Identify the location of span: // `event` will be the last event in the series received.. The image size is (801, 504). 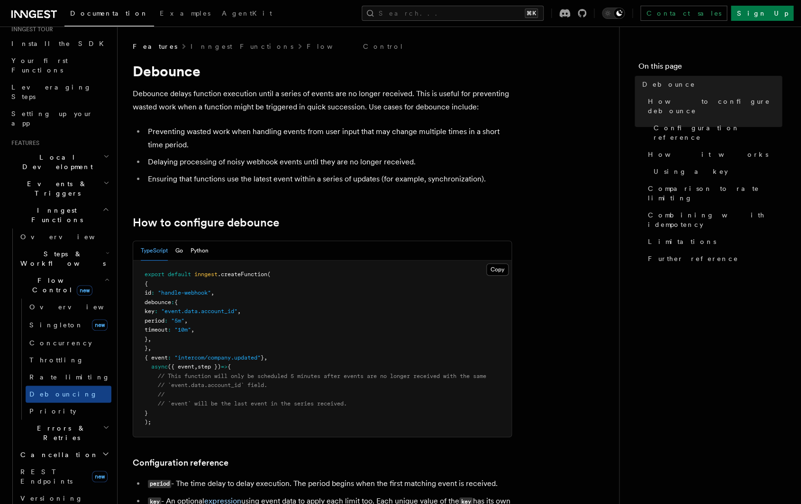
(252, 404).